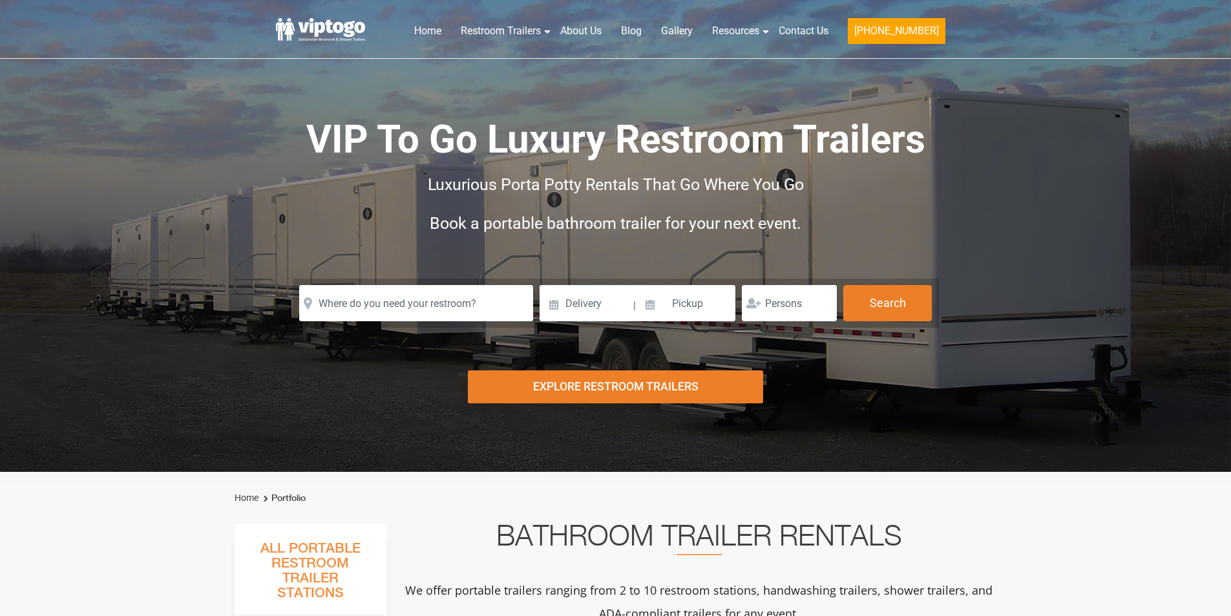  I want to click on h2: Bathroom Trailer Rentals, so click(699, 540).